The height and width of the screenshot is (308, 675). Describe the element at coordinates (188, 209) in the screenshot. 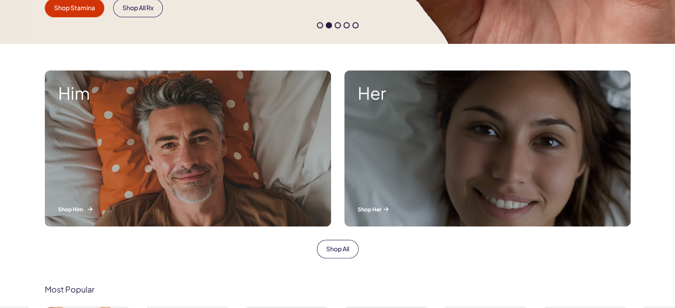

I see `p: Shop Him` at that location.